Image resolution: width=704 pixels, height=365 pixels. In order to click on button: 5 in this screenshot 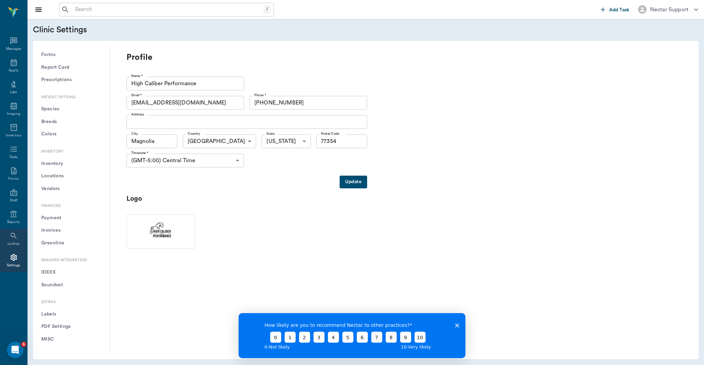, I will do `click(109, 24)`.